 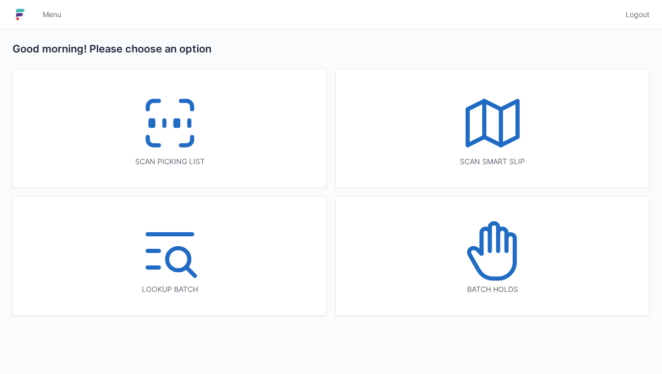 I want to click on a: Scan picking list, so click(x=169, y=128).